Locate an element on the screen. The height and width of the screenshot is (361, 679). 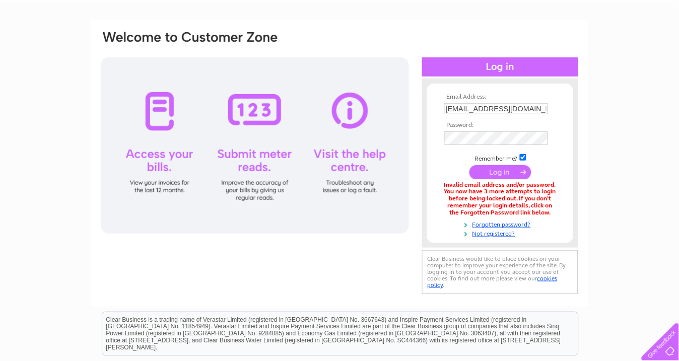
input: Submit is located at coordinates (500, 172).